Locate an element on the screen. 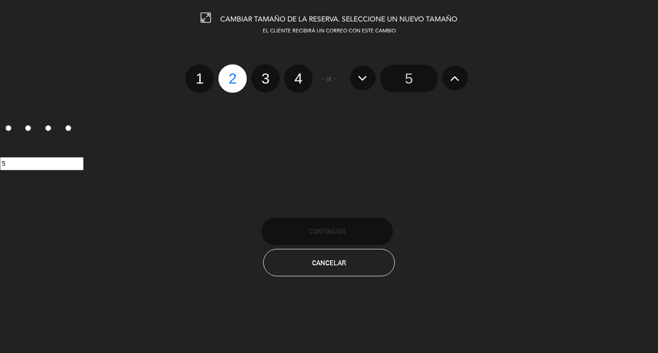  input: 3 is located at coordinates (48, 128).